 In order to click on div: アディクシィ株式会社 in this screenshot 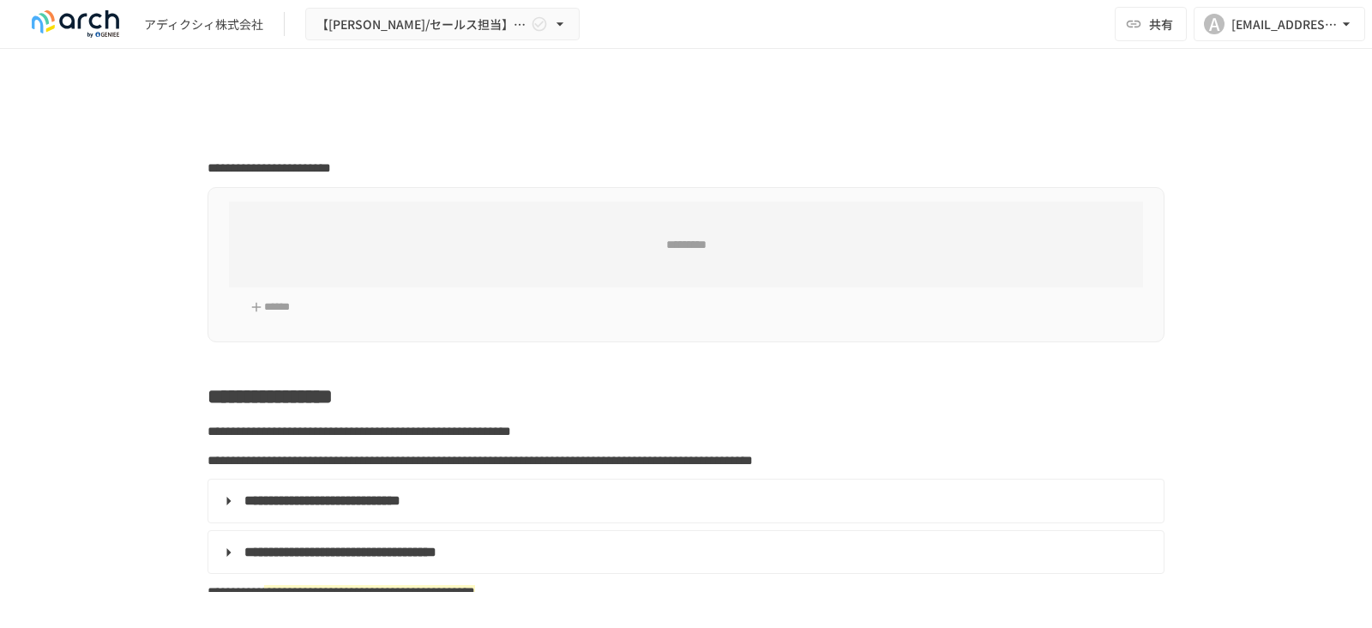, I will do `click(203, 24)`.